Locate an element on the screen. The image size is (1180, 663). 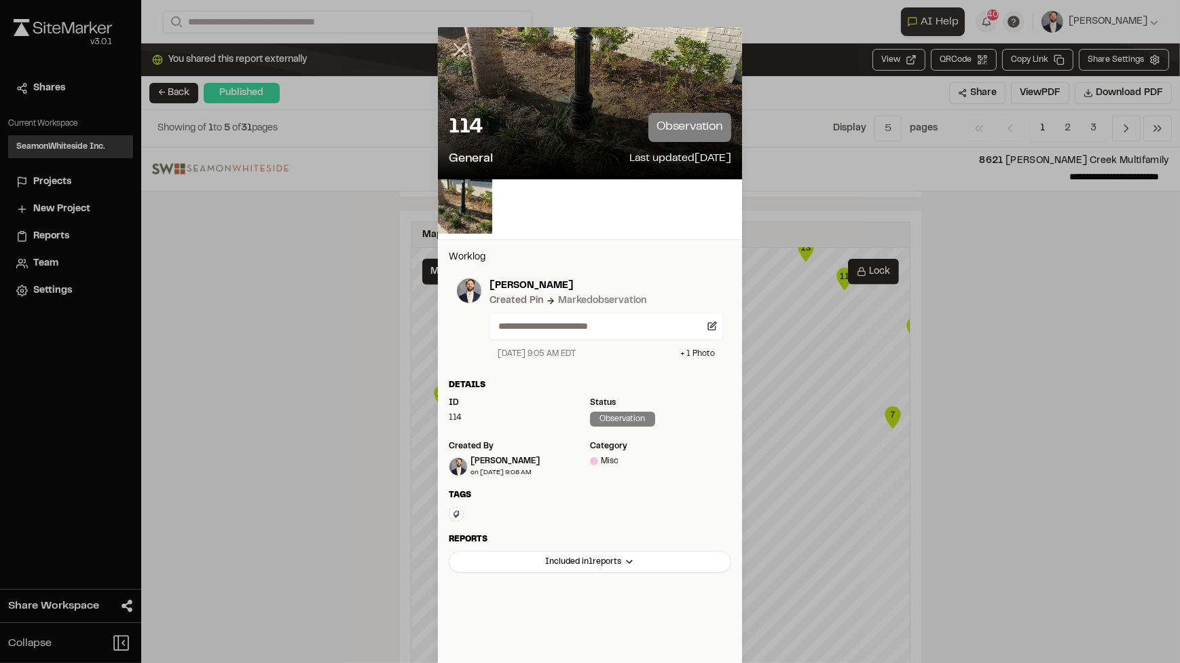
button: Included in1reports is located at coordinates (590, 562).